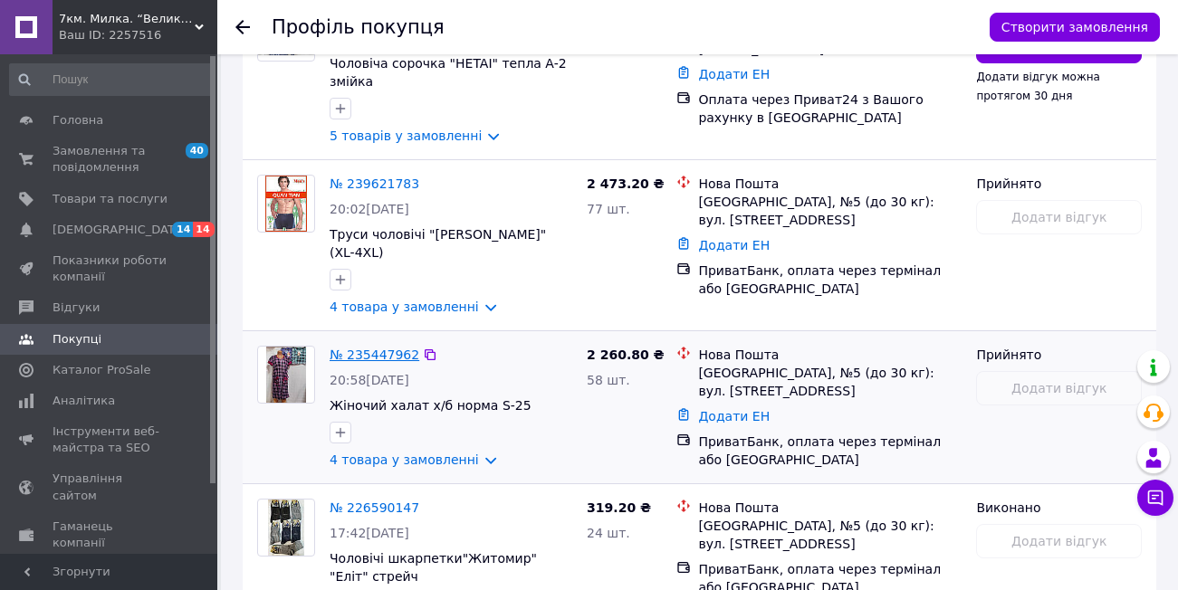 This screenshot has height=590, width=1178. I want to click on a: № 235447962, so click(374, 355).